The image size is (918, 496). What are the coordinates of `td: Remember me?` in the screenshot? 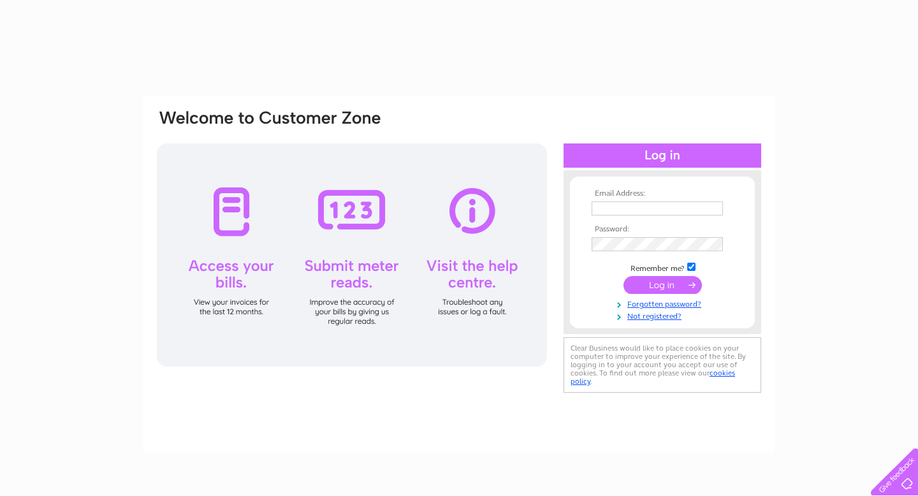 It's located at (662, 267).